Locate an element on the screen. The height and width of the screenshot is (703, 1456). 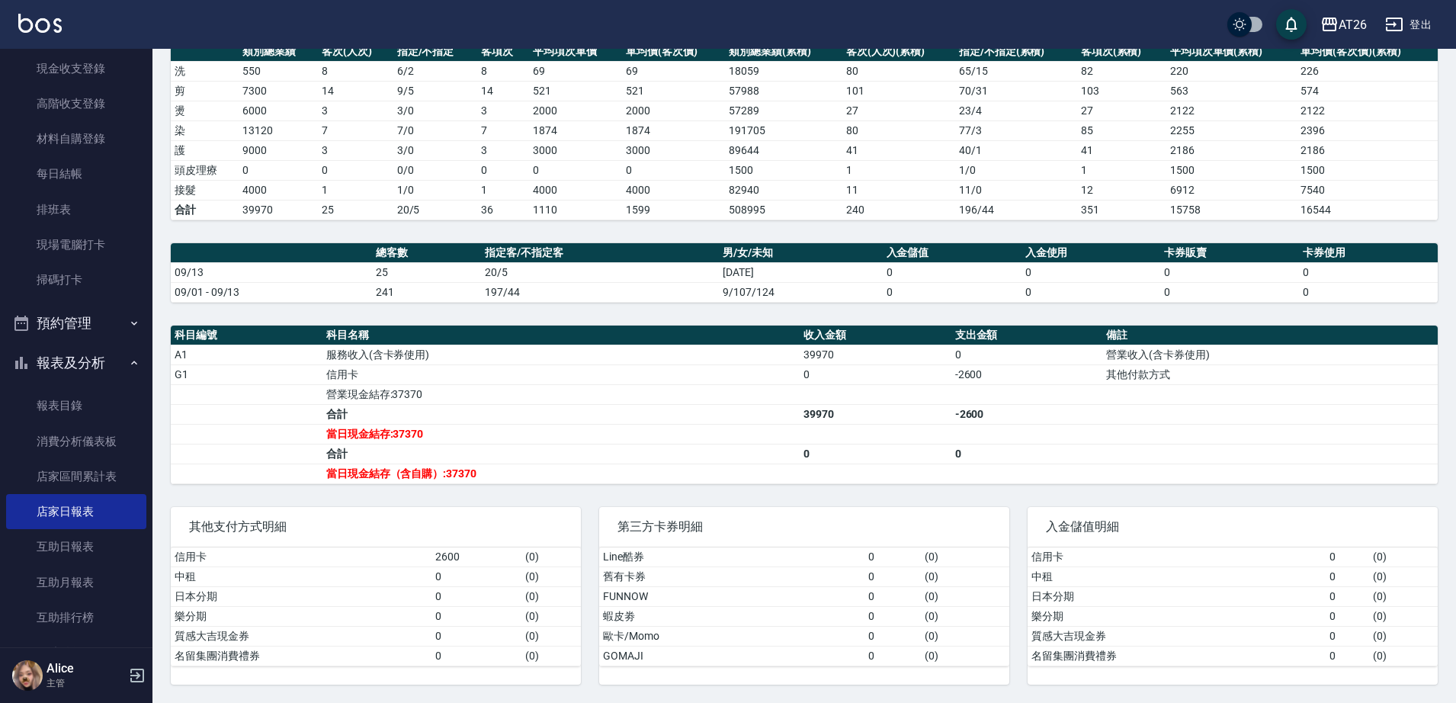
td: -2600 is located at coordinates (1027, 414).